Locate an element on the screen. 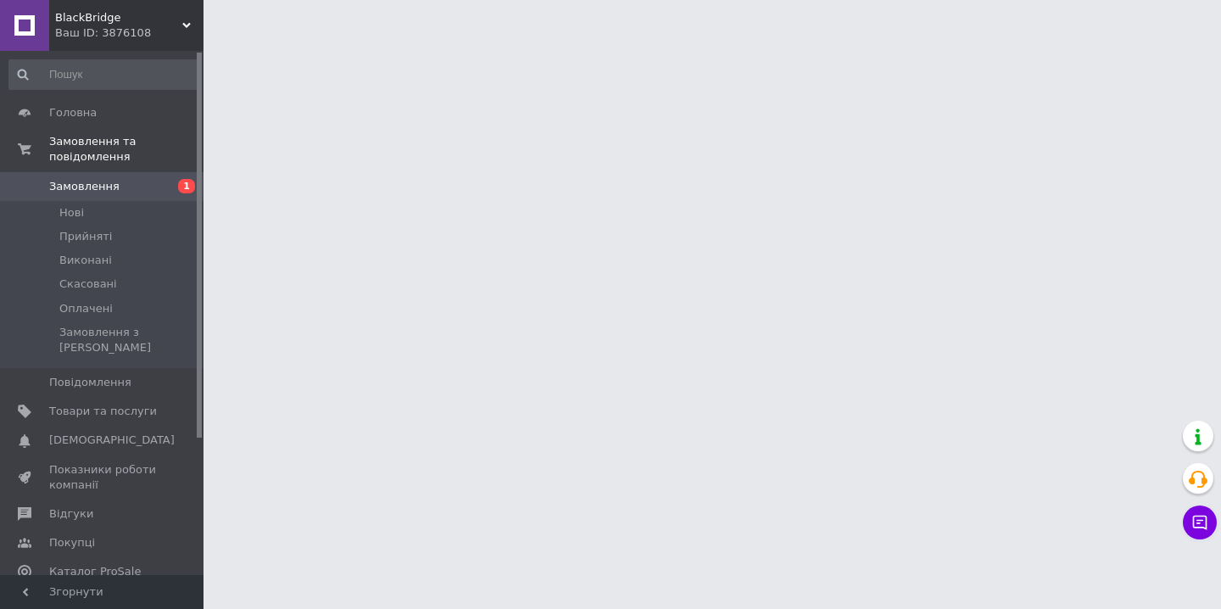 This screenshot has width=1221, height=609. span: Показники роботи компанії is located at coordinates (103, 477).